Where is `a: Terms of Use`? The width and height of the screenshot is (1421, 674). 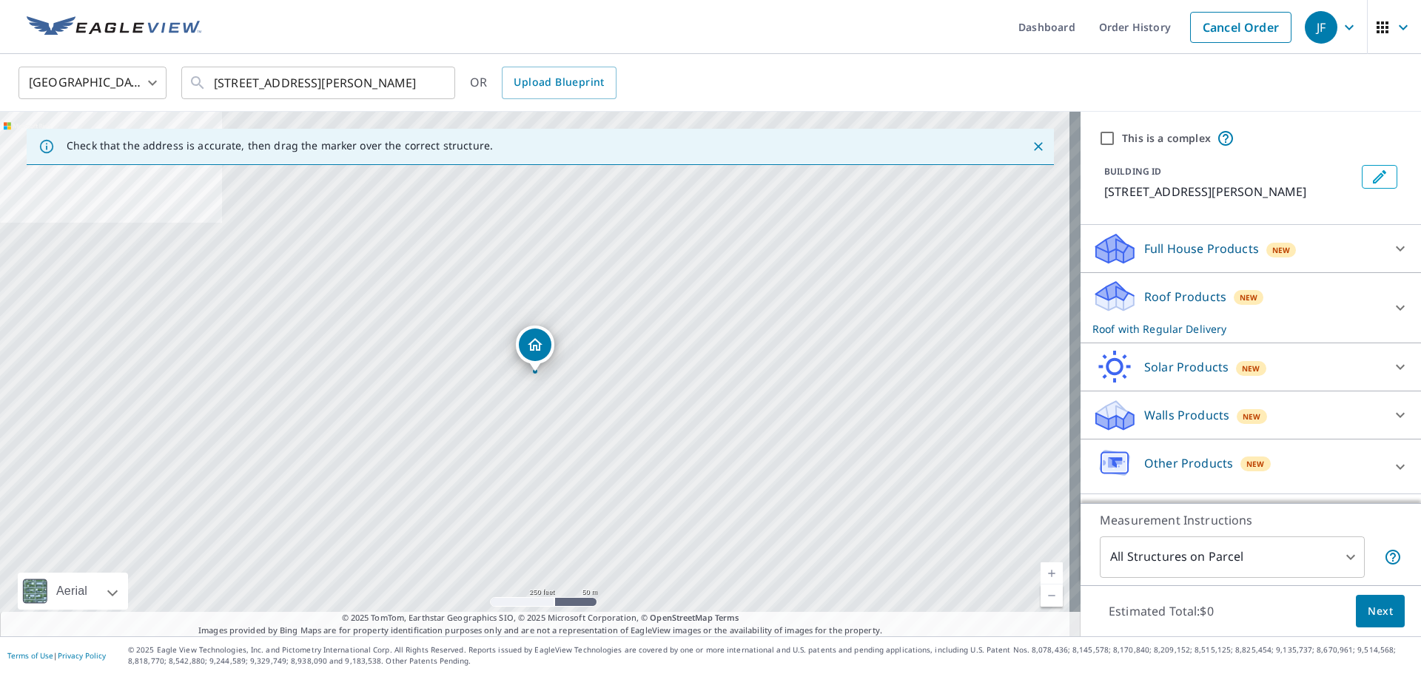 a: Terms of Use is located at coordinates (30, 656).